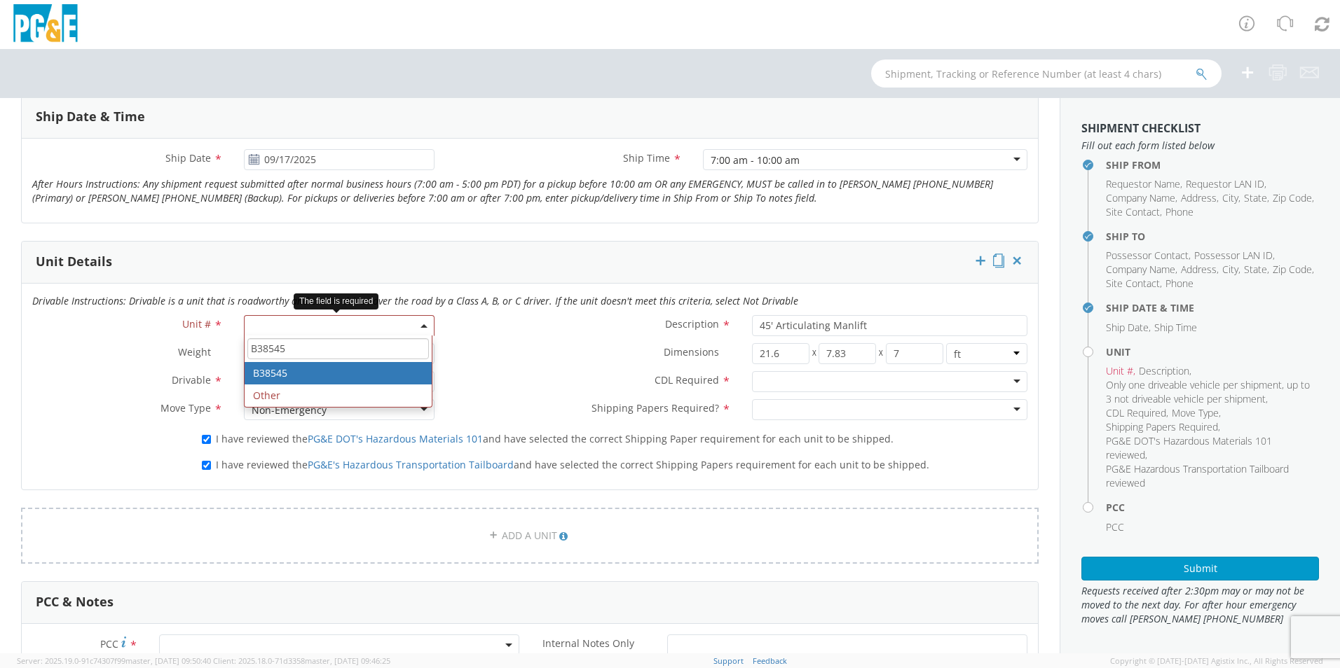 This screenshot has height=668, width=1340. Describe the element at coordinates (1162, 427) in the screenshot. I see `span: Shipping Papers Required` at that location.